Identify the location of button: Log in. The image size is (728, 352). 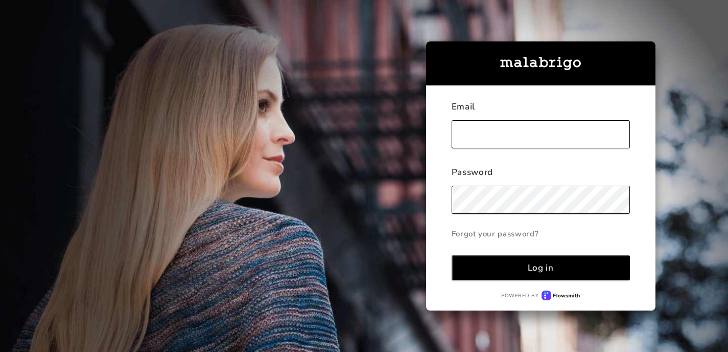
(541, 267).